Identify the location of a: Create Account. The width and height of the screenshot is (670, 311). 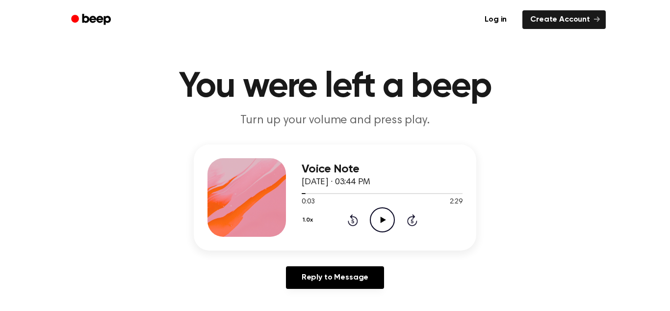
(564, 20).